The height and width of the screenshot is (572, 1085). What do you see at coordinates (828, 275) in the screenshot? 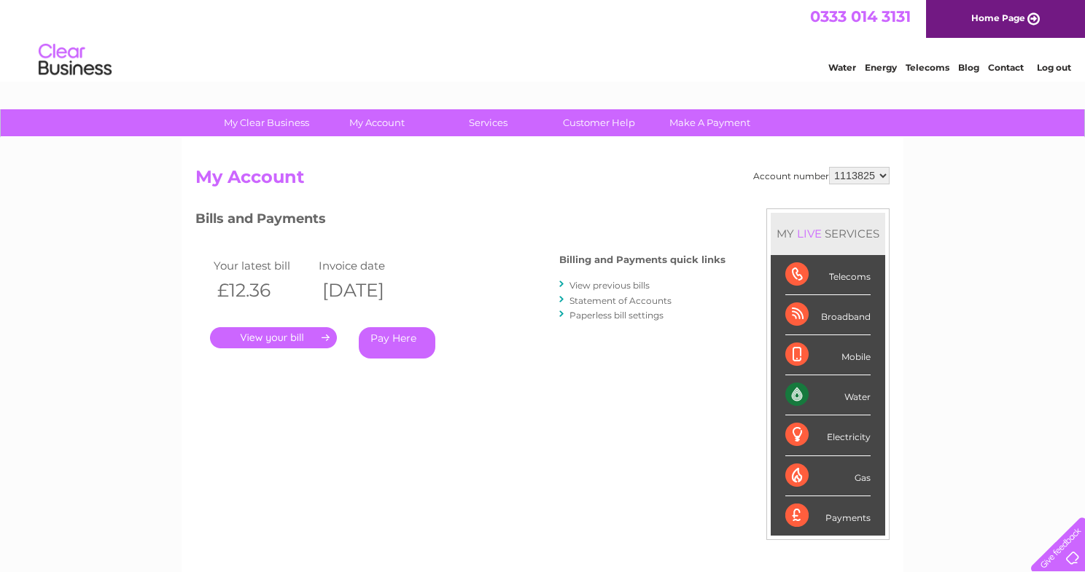
I see `div: Telecoms` at bounding box center [828, 275].